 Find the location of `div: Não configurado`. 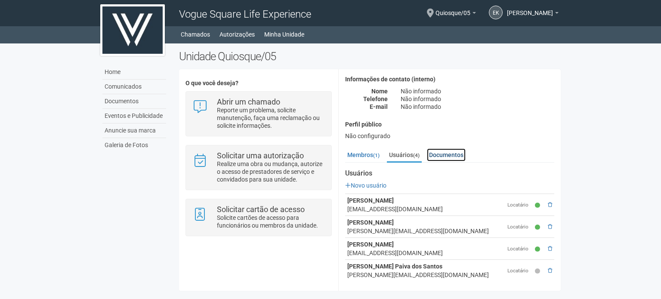

div: Não configurado is located at coordinates (449, 136).